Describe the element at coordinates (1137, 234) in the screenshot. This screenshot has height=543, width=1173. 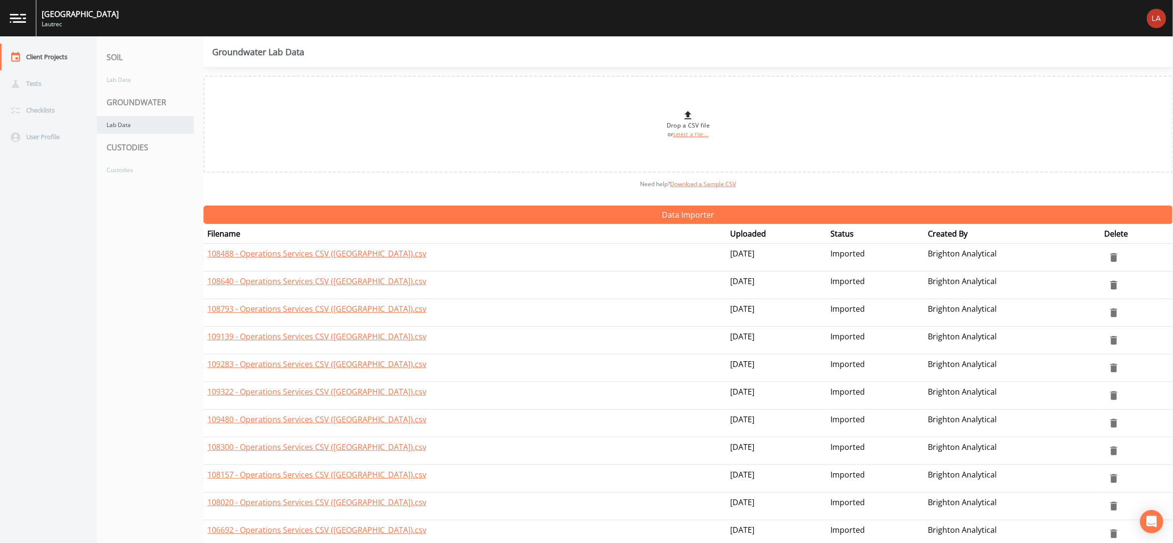
I see `th: Delete` at that location.